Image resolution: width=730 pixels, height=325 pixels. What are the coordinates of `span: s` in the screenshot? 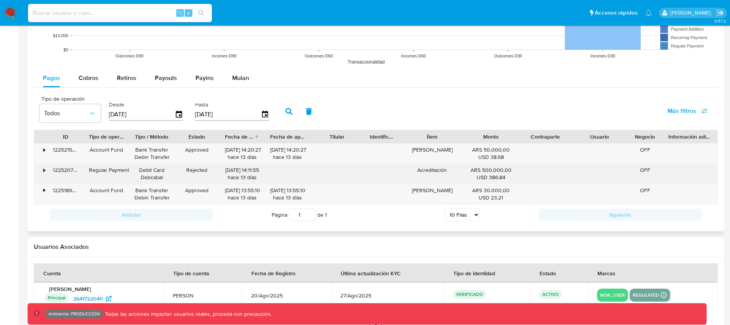 It's located at (189, 13).